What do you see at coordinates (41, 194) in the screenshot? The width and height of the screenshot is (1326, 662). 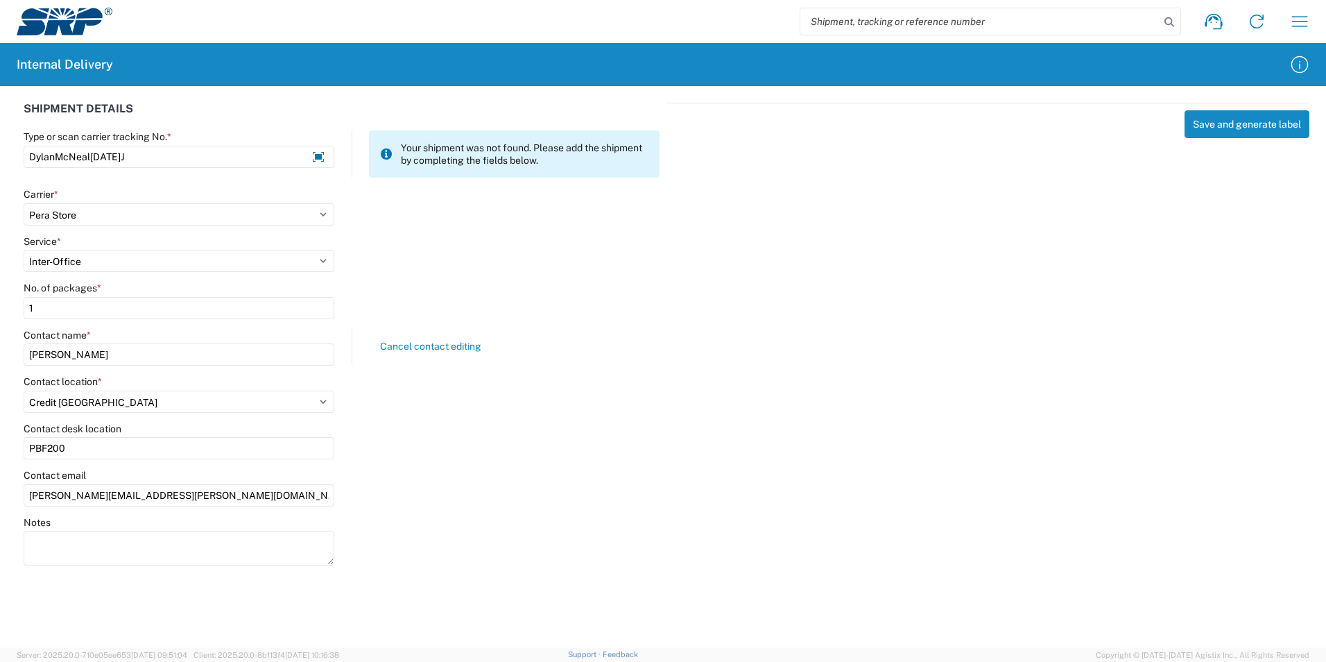 I see `label: Carrier` at bounding box center [41, 194].